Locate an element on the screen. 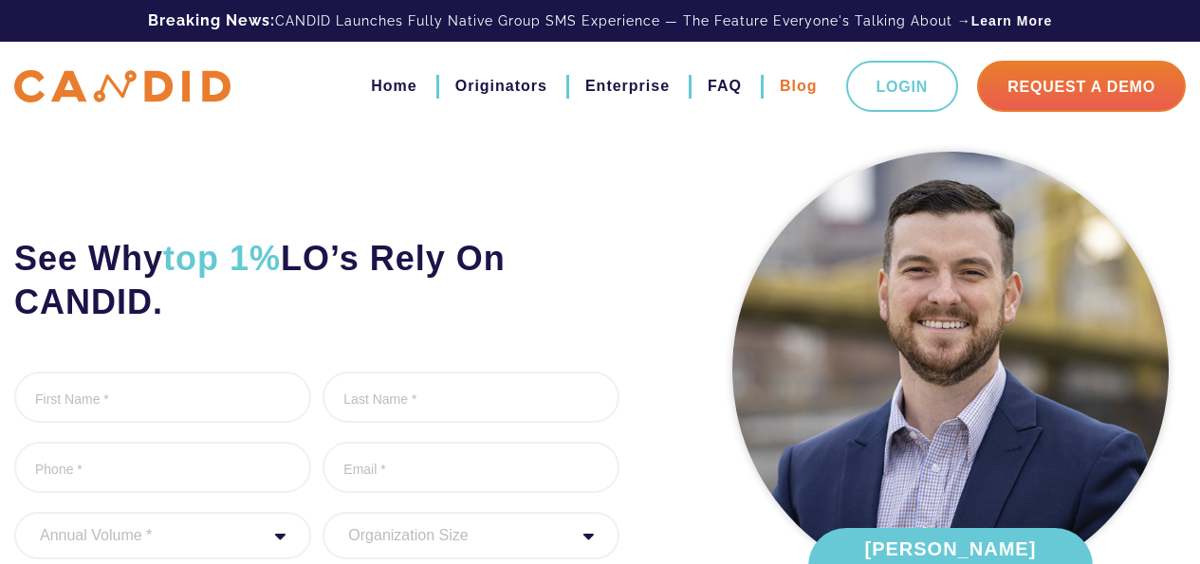 This screenshot has height=564, width=1200. a: Home is located at coordinates (394, 86).